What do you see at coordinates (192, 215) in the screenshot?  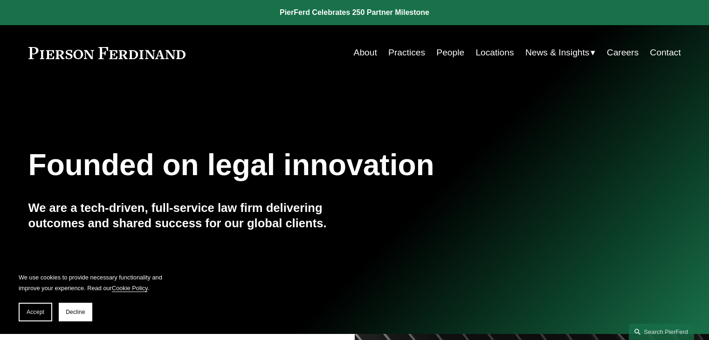 I see `h4: We are a tech-driven, full-service law firm delivering outcomes and shared success for our global...` at bounding box center [192, 215].